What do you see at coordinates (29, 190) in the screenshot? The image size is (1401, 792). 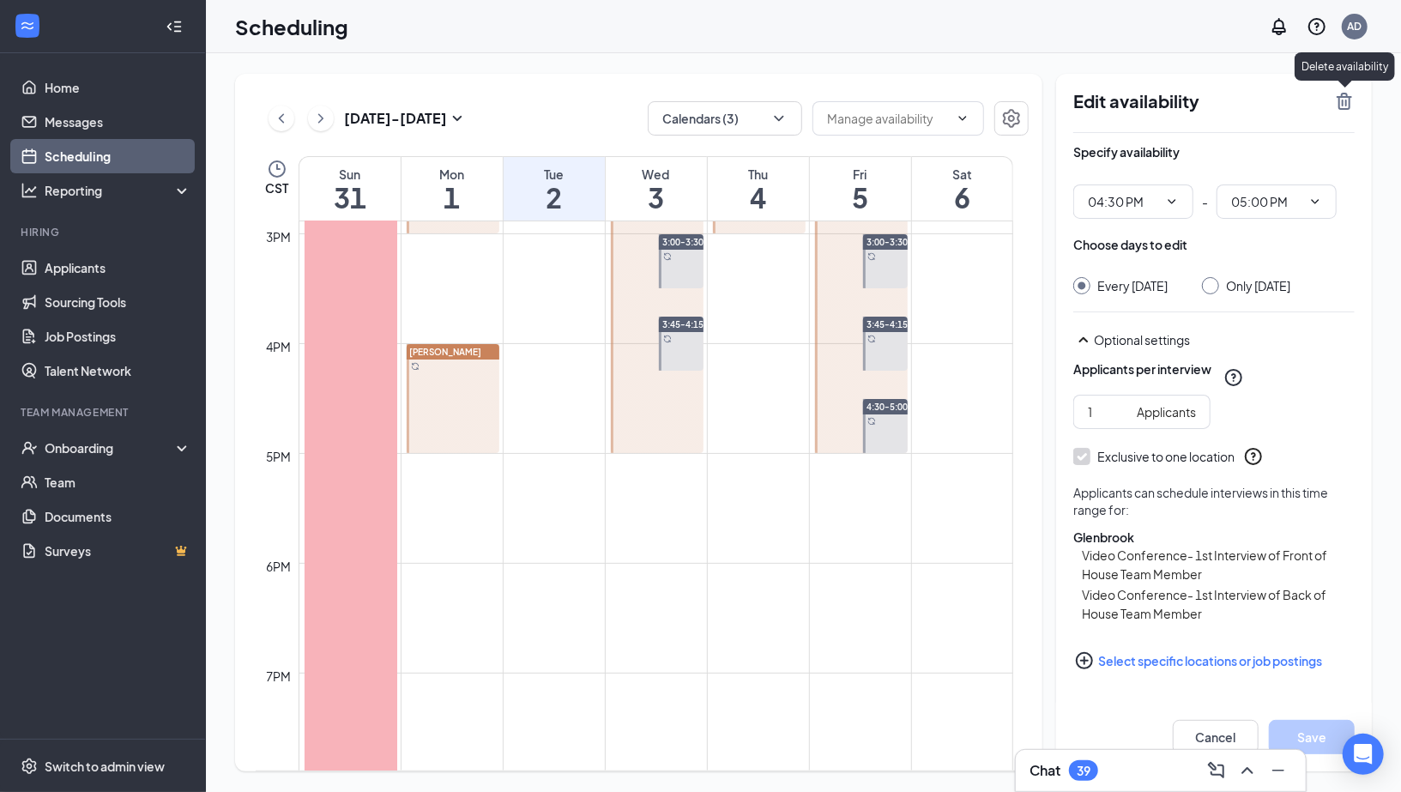 I see `svg: Analysis` at bounding box center [29, 190].